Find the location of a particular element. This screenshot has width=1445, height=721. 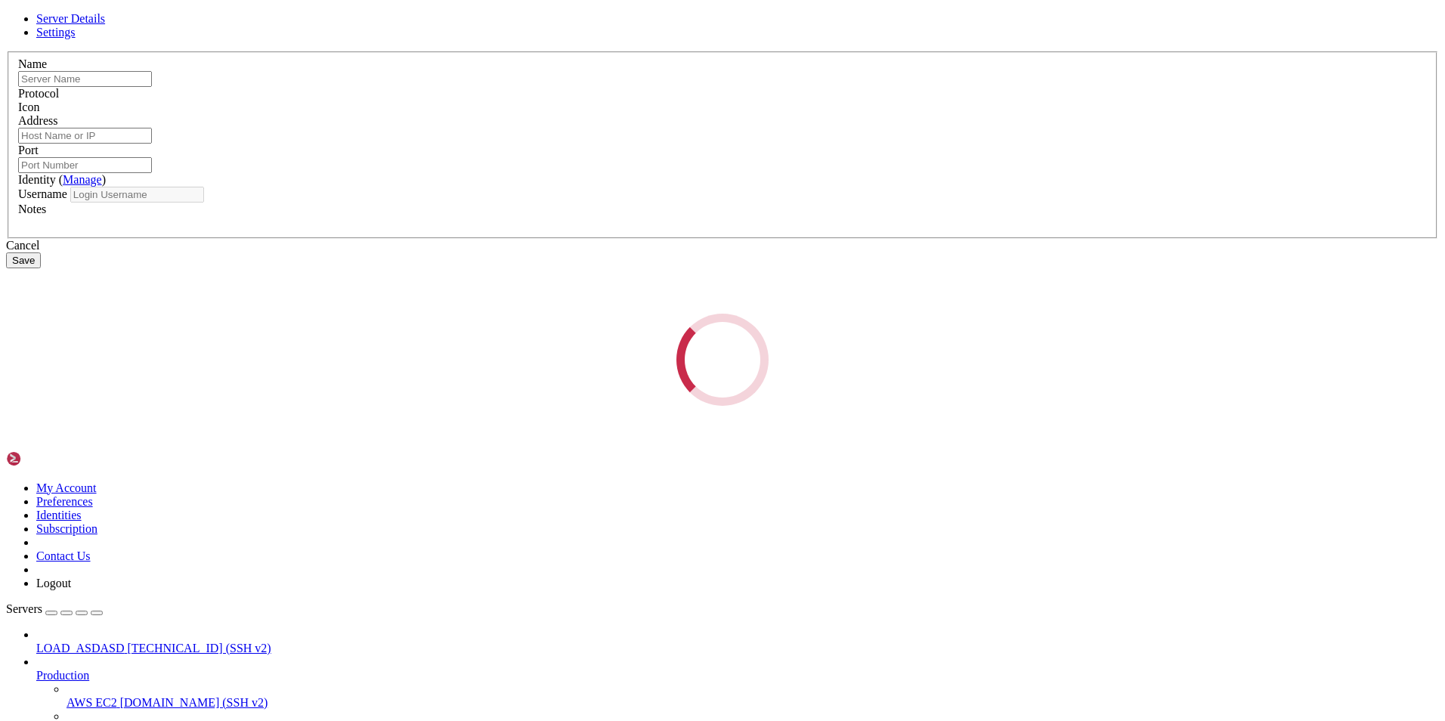

button: Save is located at coordinates (23, 260).